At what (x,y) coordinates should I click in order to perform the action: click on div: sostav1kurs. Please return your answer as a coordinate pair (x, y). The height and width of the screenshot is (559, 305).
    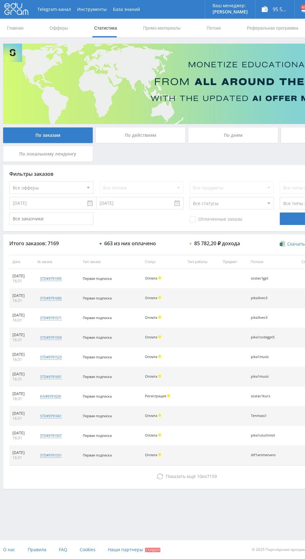
    Looking at the image, I should click on (265, 396).